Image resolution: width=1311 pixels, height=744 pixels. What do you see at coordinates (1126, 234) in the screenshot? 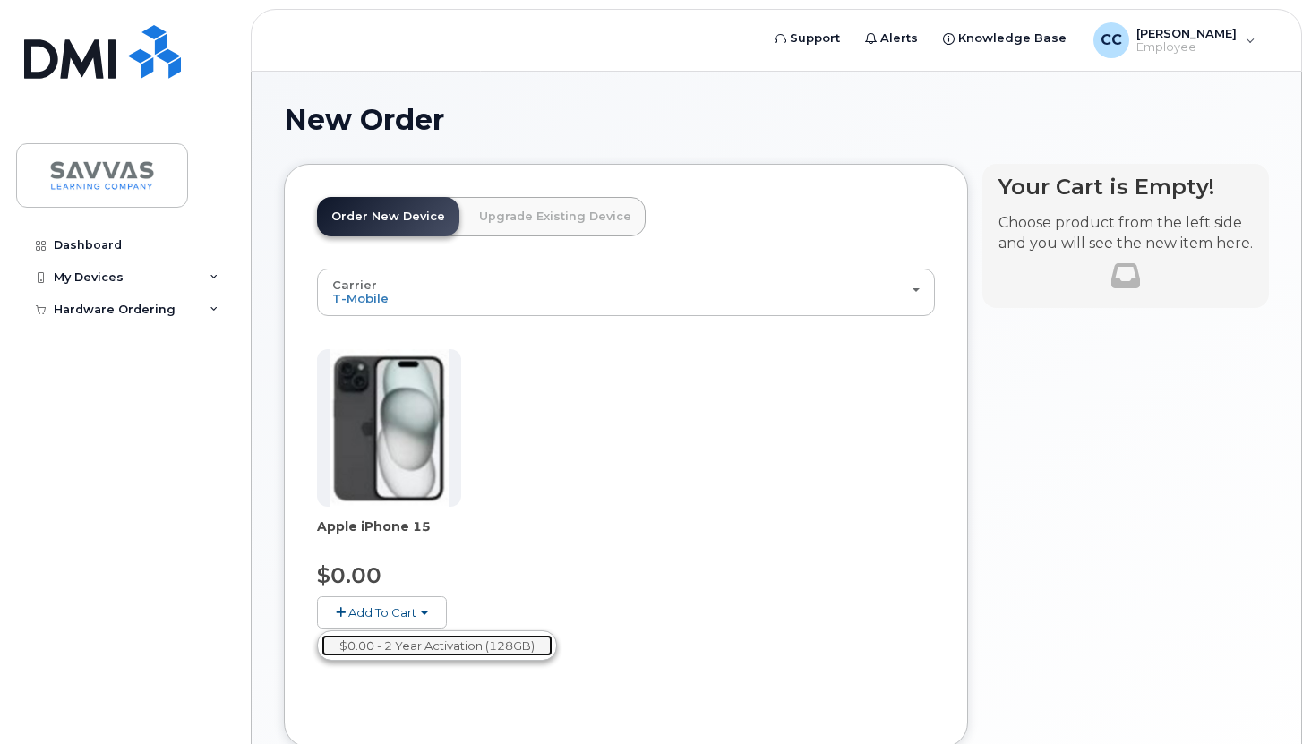
I see `p: Choose product from the left side and you will see the new item here.` at bounding box center [1126, 234].